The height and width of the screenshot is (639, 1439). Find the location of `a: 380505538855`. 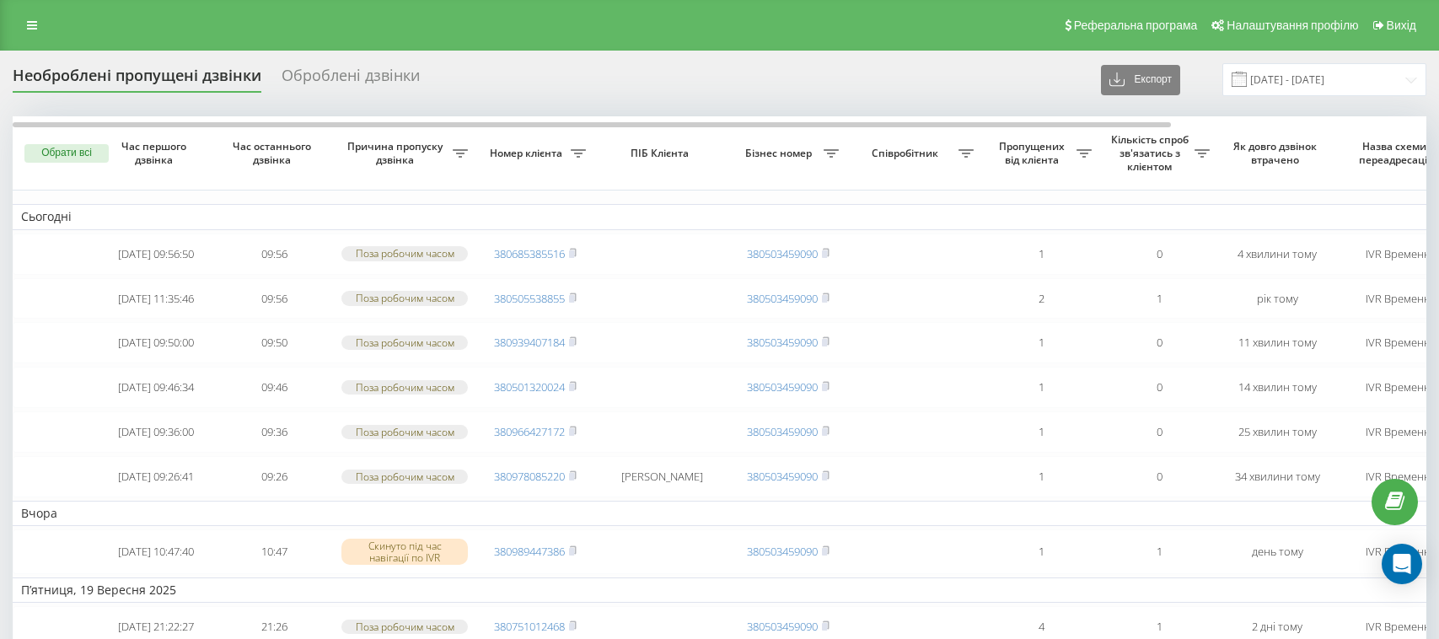

a: 380505538855 is located at coordinates (529, 298).